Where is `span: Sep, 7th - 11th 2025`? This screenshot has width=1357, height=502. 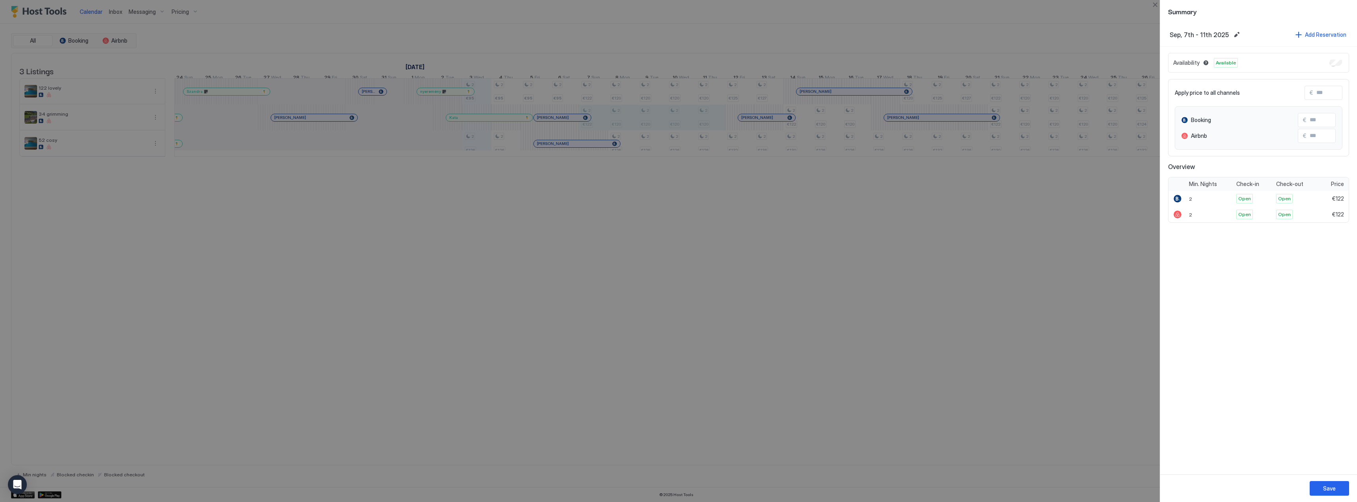
span: Sep, 7th - 11th 2025 is located at coordinates (1200, 35).